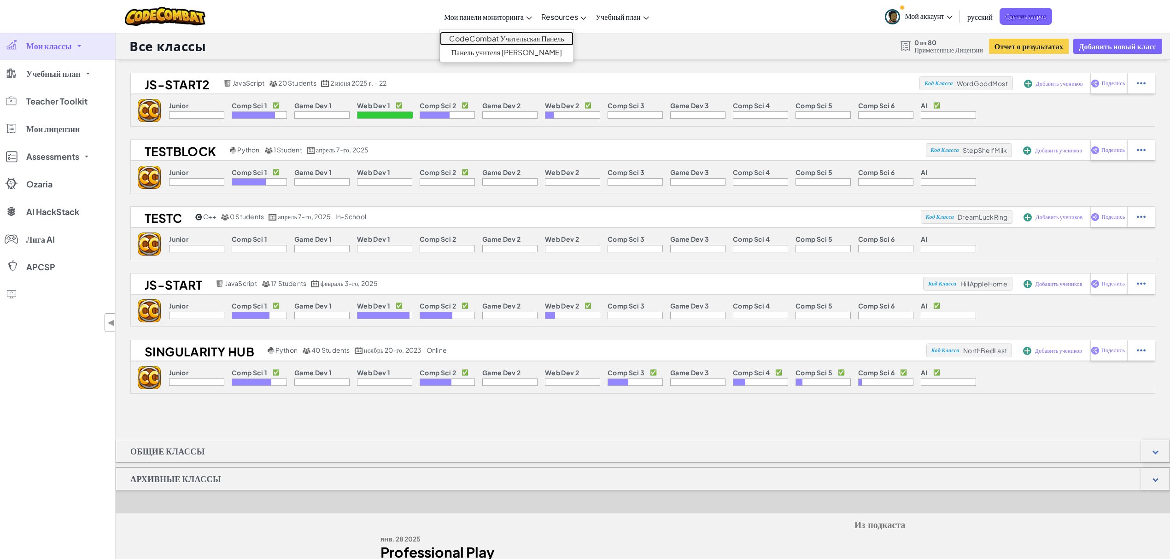  I want to click on span: C++, so click(210, 216).